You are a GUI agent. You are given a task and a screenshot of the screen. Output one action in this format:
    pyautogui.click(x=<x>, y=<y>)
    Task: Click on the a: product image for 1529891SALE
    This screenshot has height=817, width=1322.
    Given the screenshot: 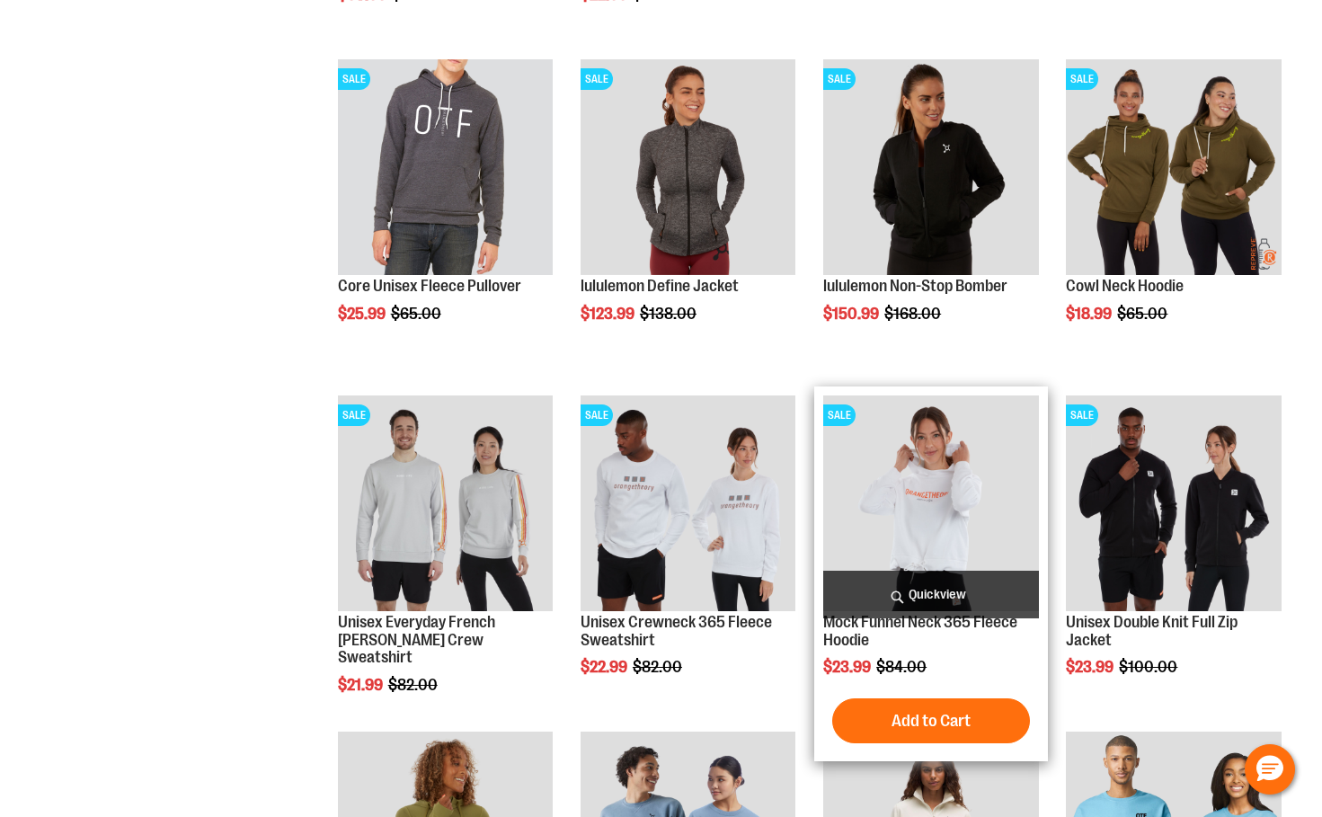 What is the action you would take?
    pyautogui.click(x=688, y=168)
    